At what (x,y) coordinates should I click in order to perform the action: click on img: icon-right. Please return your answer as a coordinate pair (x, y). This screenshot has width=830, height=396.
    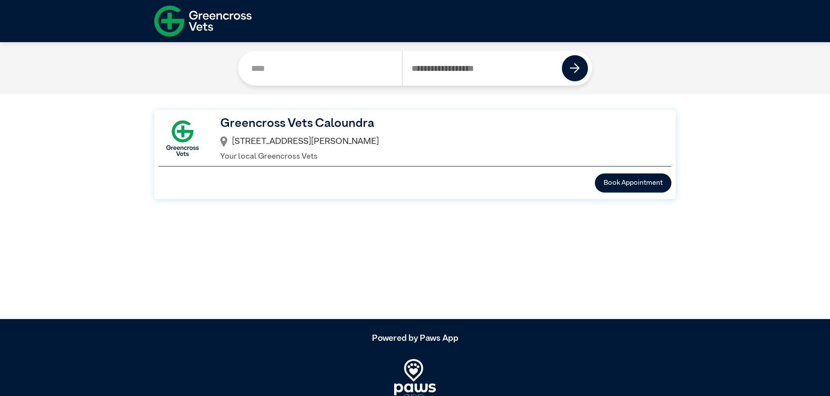
    Looking at the image, I should click on (575, 68).